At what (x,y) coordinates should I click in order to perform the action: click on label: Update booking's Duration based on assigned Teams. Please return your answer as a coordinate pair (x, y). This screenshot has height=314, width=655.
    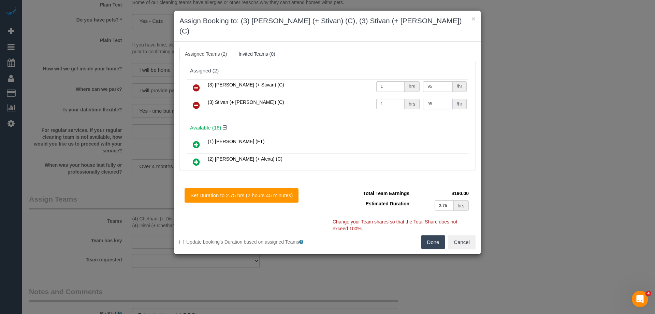
    Looking at the image, I should click on (251, 242).